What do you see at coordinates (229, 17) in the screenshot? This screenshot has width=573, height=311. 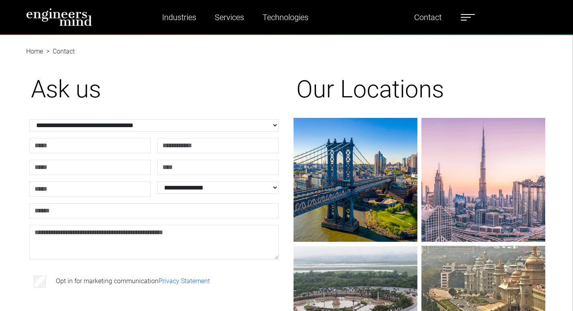 I see `a: Services` at bounding box center [229, 17].